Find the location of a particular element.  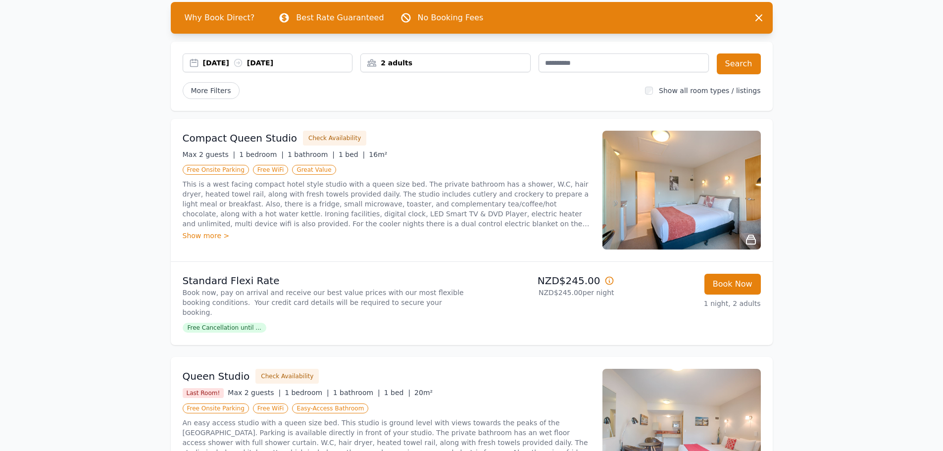

div: 2 adults is located at coordinates (446, 63).